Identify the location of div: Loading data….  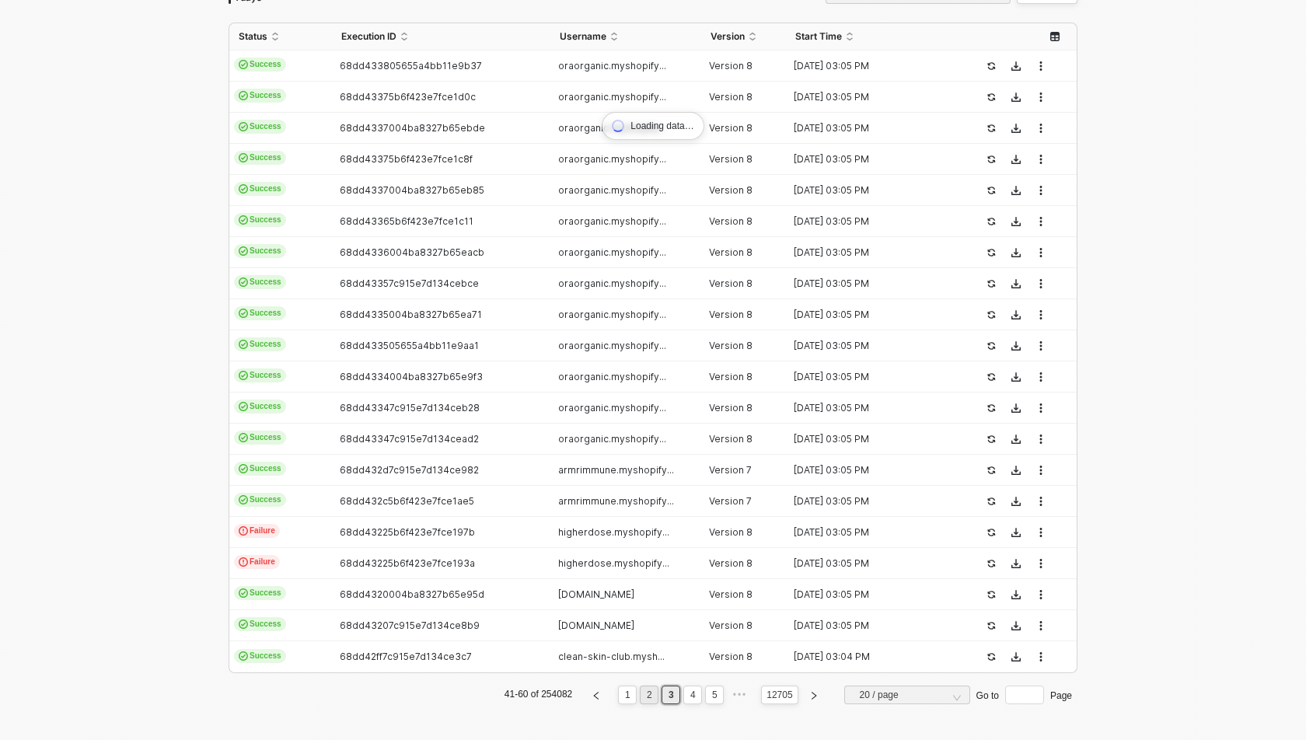
(652, 126).